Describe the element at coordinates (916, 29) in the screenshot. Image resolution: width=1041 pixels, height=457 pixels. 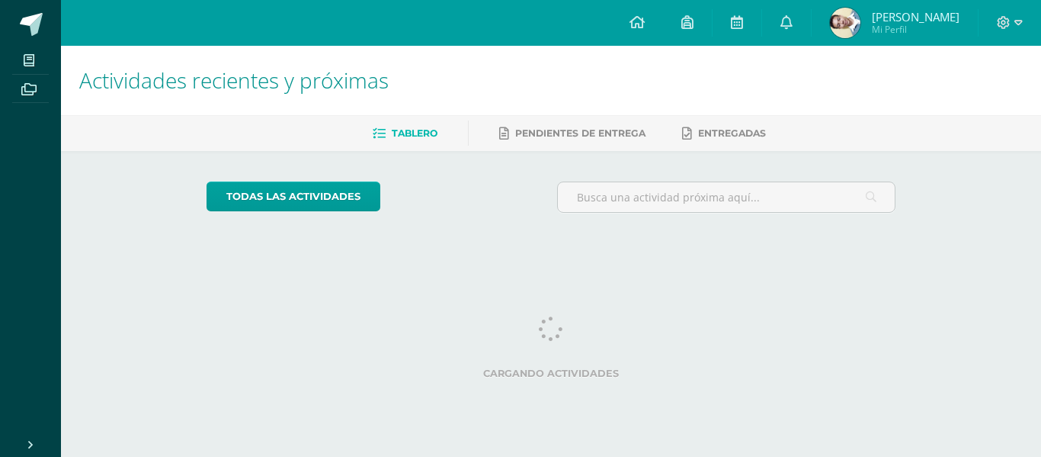
I see `span: Mi Perfil` at that location.